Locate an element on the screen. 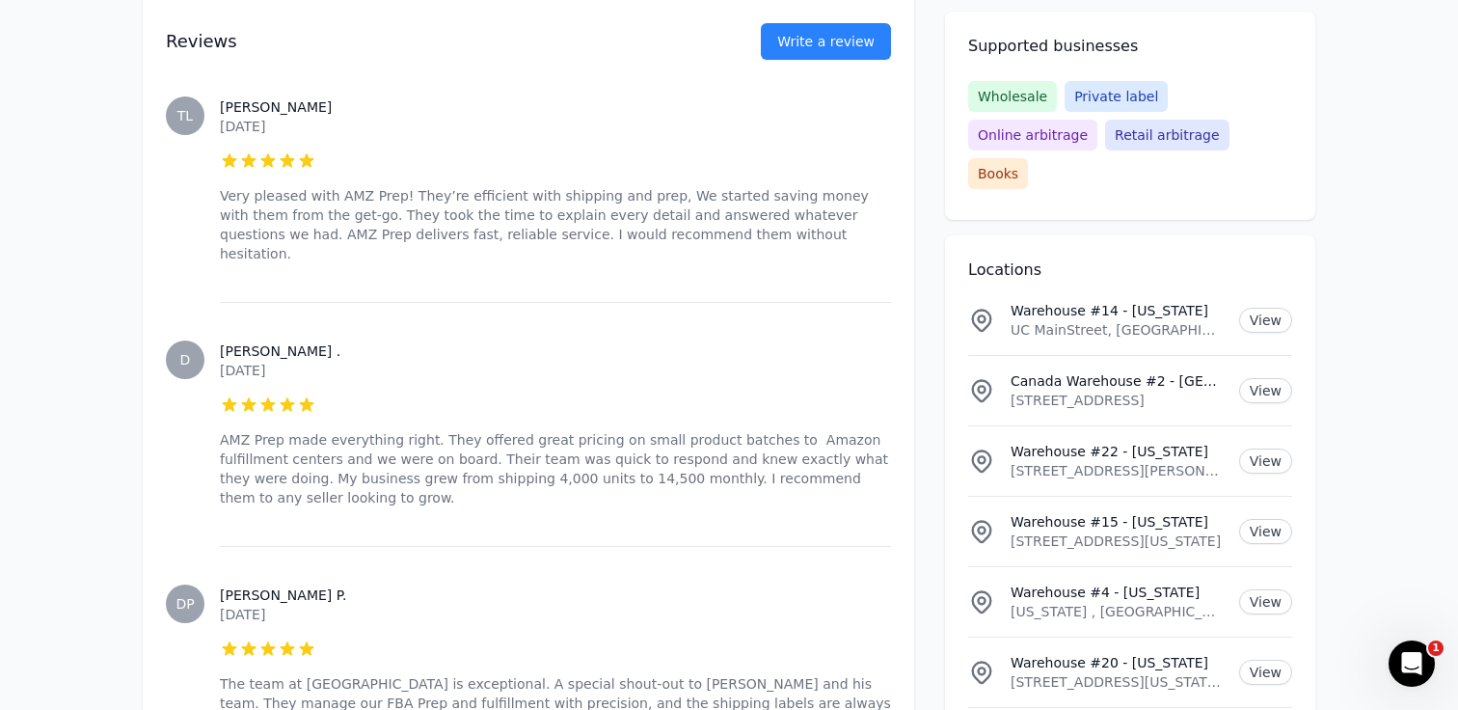 Image resolution: width=1458 pixels, height=710 pixels. p: Very pleased with AMZ Prep! They’re efficient with shipping and prep, We started saving money wit... is located at coordinates (555, 225).